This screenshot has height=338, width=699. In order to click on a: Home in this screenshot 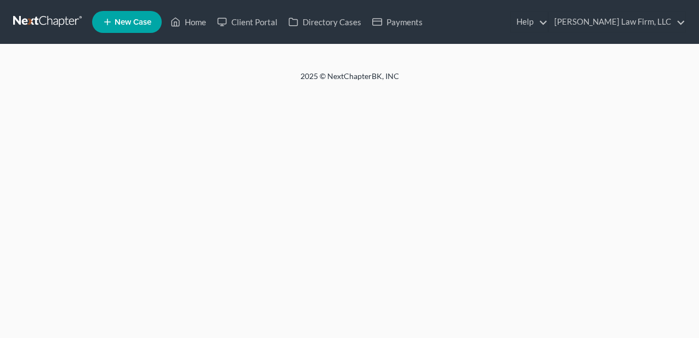, I will do `click(188, 22)`.